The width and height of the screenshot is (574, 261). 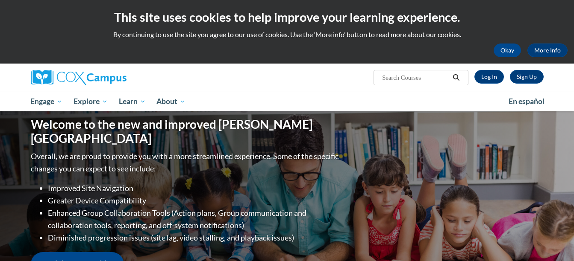 I want to click on li: Improved Site Navigation, so click(x=194, y=188).